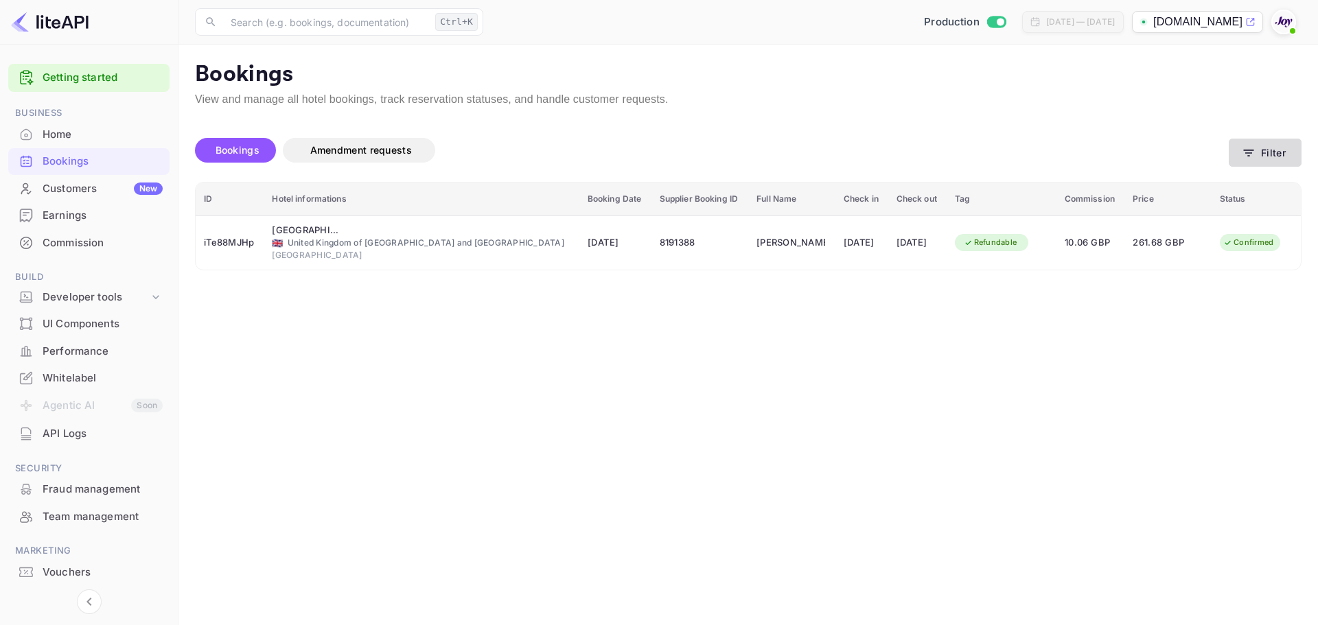  I want to click on button: Collapse navigation, so click(89, 602).